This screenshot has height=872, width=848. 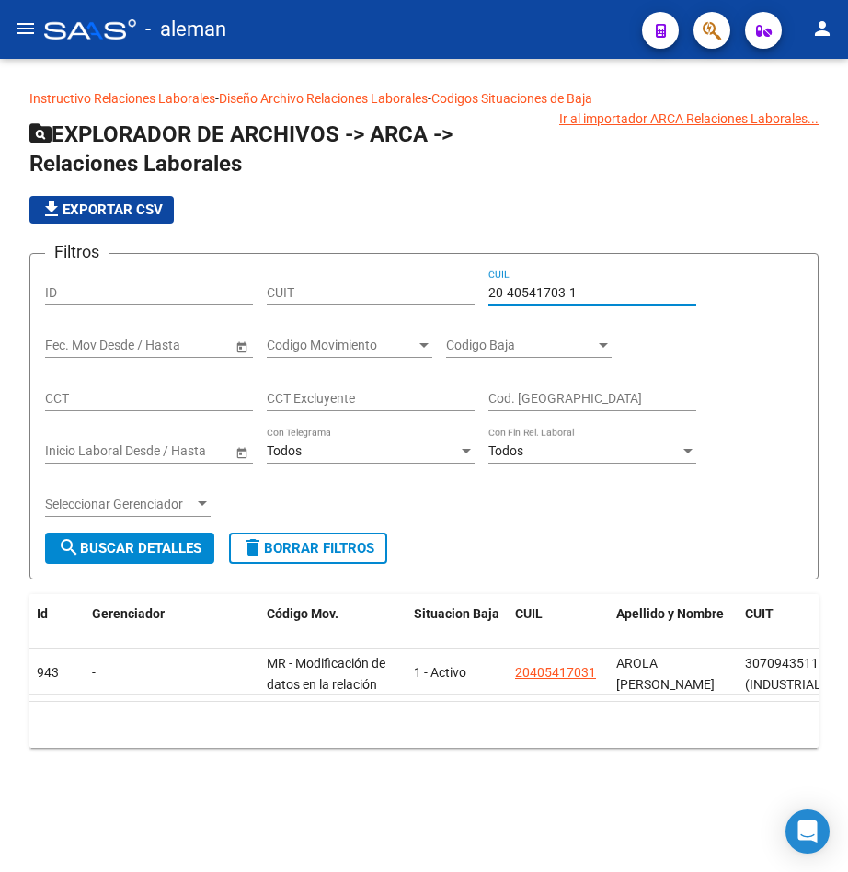 What do you see at coordinates (823, 29) in the screenshot?
I see `mat-icon: person` at bounding box center [823, 29].